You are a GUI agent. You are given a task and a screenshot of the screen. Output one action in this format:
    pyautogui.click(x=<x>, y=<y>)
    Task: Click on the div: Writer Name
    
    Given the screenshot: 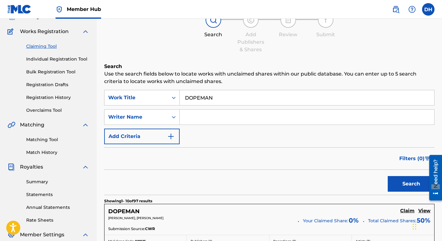 What is the action you would take?
    pyautogui.click(x=136, y=117)
    